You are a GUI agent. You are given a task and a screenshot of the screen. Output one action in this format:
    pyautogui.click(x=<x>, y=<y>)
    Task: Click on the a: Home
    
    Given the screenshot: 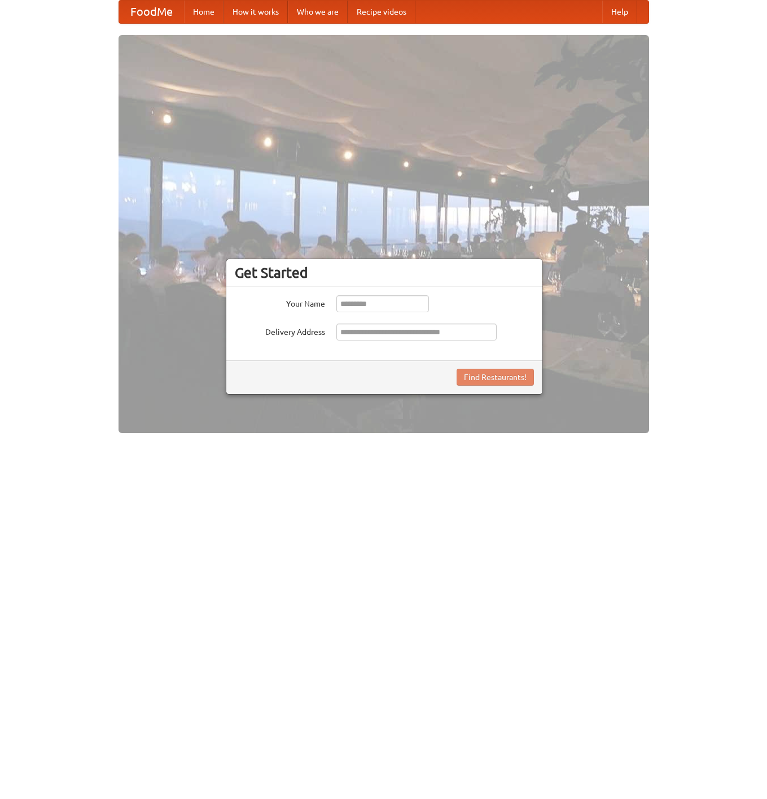 What is the action you would take?
    pyautogui.click(x=204, y=12)
    